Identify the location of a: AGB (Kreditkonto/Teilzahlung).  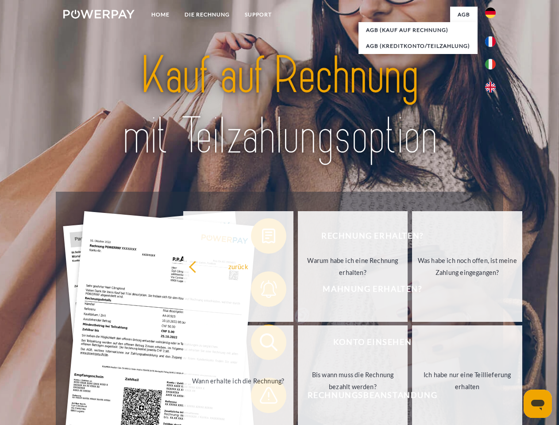
(418, 46).